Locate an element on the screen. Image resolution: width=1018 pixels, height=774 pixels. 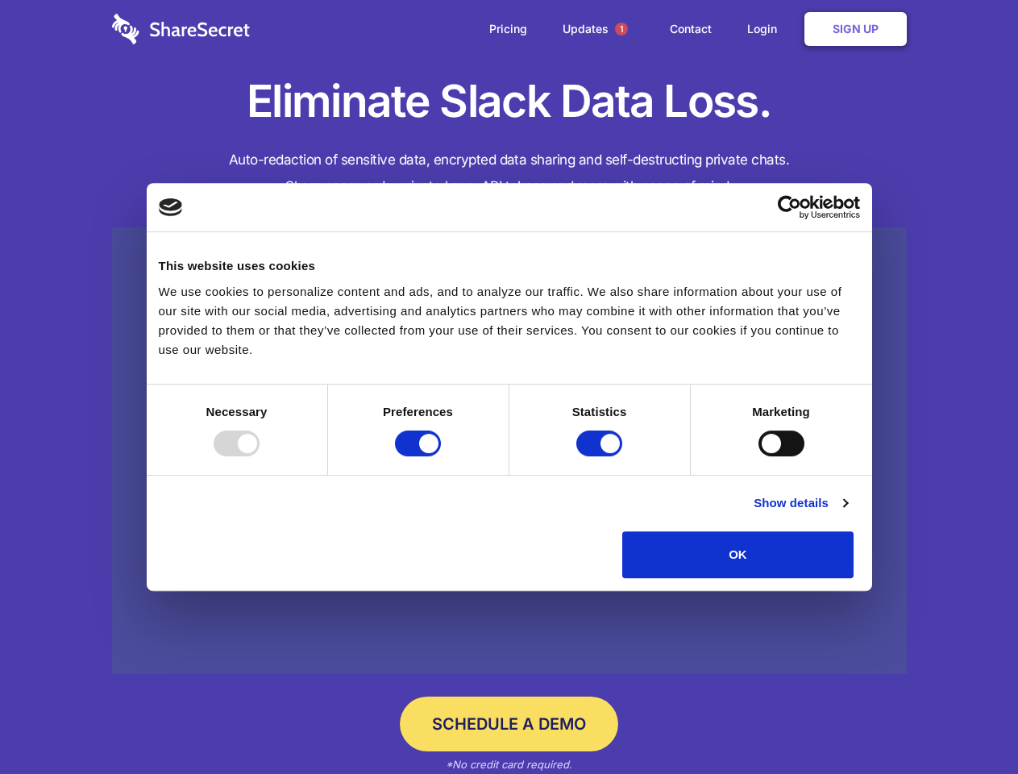
a: Show details is located at coordinates (800, 503).